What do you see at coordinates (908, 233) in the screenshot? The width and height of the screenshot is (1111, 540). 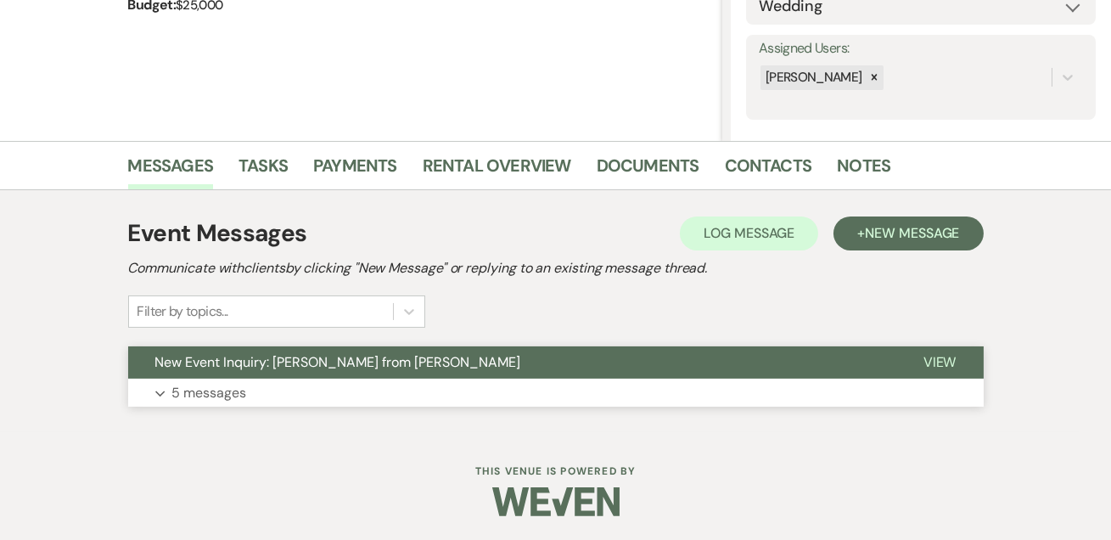 I see `button: +New Message` at bounding box center [908, 233].